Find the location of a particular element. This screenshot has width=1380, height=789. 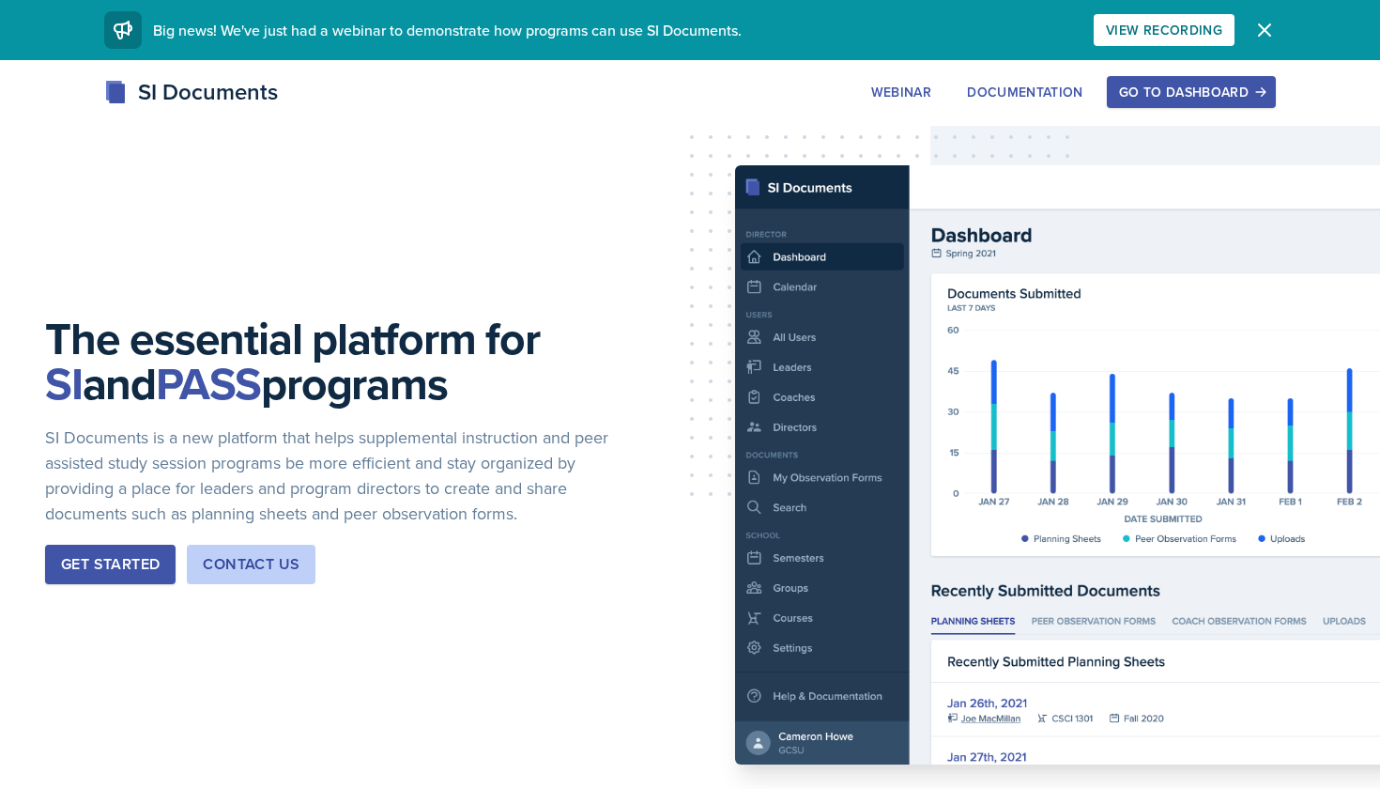

div: Documentation is located at coordinates (1026, 92).